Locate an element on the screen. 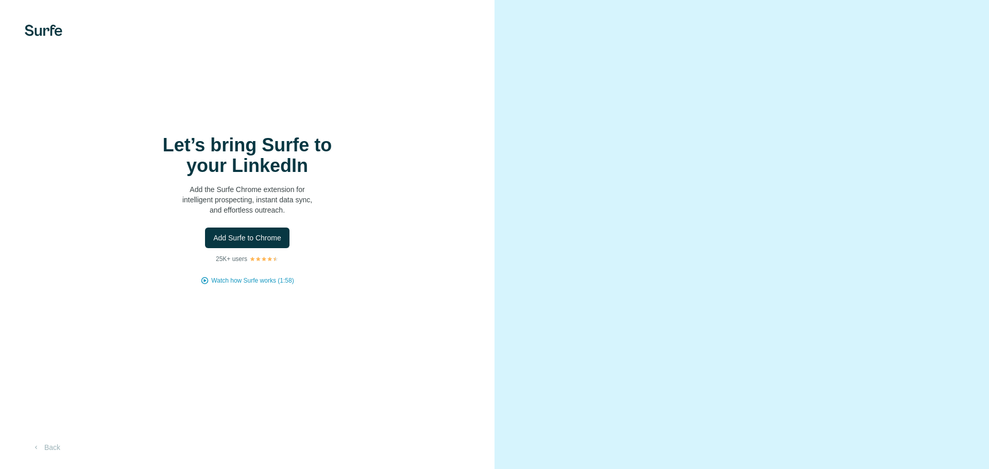 This screenshot has width=989, height=469. p: Add the Surfe Chrome extension for intelligent prospecting, instant data sync, and effortless out... is located at coordinates (247, 200).